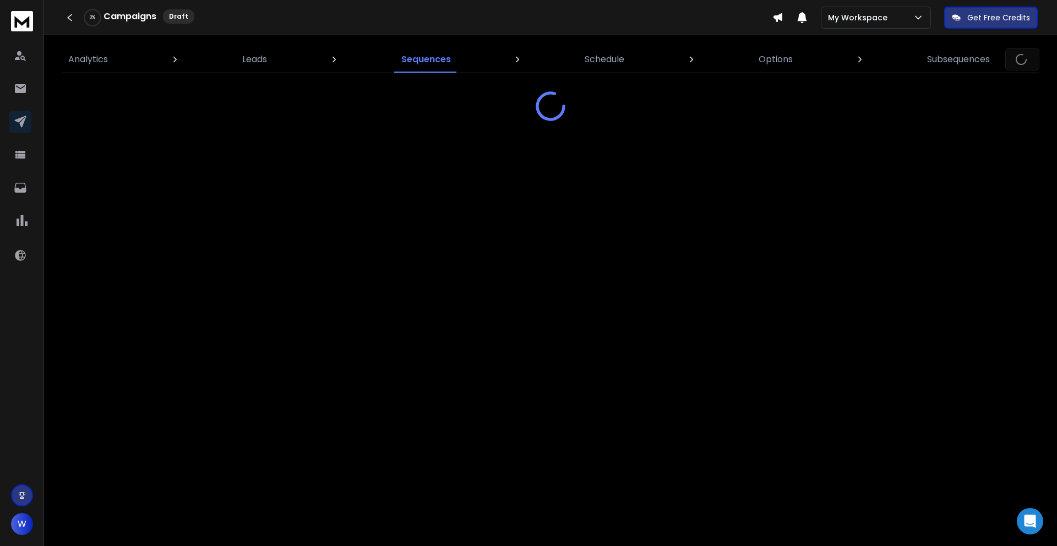 The image size is (1057, 546). I want to click on p: Leads, so click(254, 59).